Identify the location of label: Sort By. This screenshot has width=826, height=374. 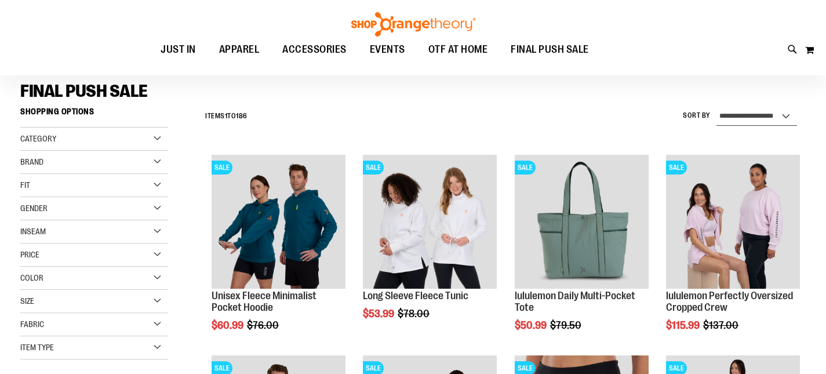
(696, 115).